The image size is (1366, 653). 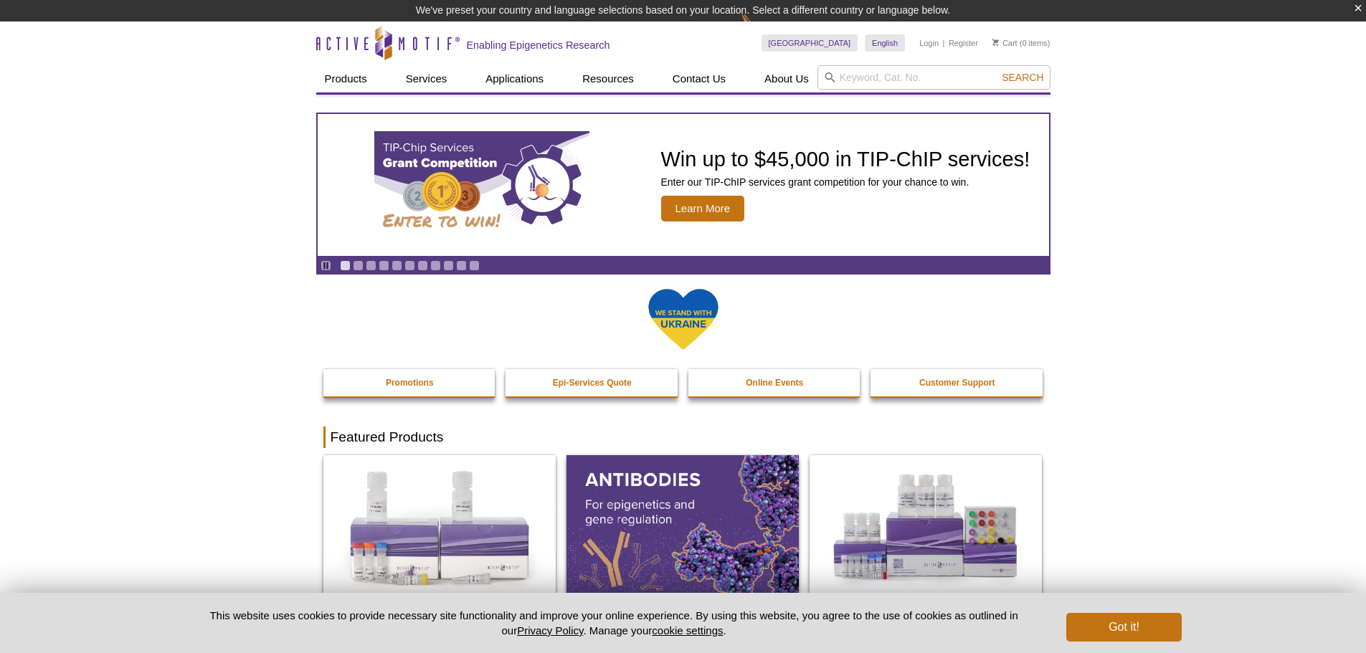 I want to click on a: About Us, so click(x=786, y=79).